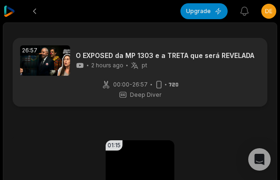 The width and height of the screenshot is (280, 180). What do you see at coordinates (144, 65) in the screenshot?
I see `span: pt` at bounding box center [144, 65].